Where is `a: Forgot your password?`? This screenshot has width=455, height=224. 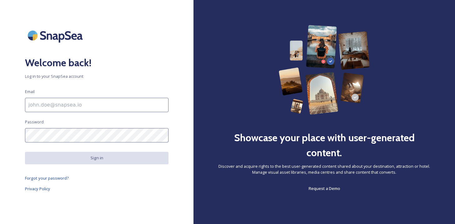 a: Forgot your password? is located at coordinates (97, 178).